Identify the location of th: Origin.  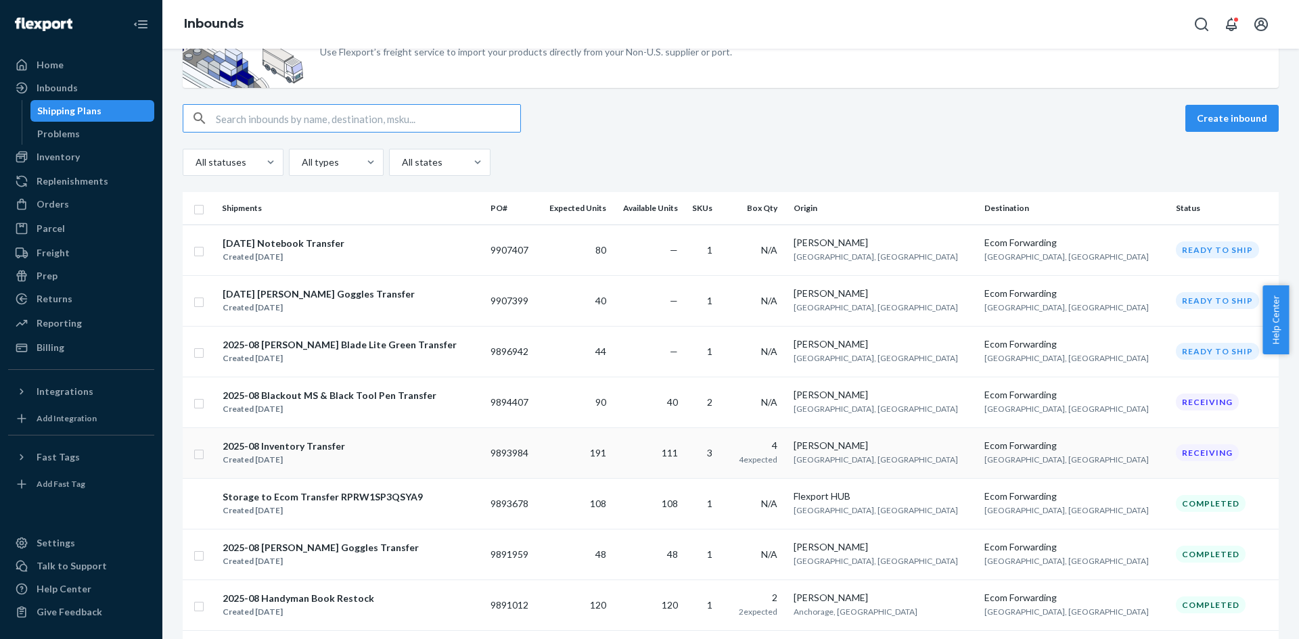
(883, 208).